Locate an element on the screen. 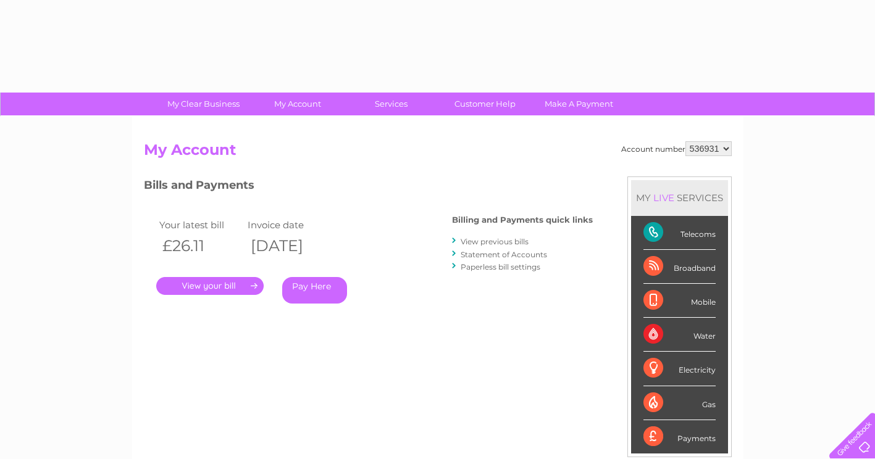 The width and height of the screenshot is (875, 459). td: Invoice date is located at coordinates (289, 225).